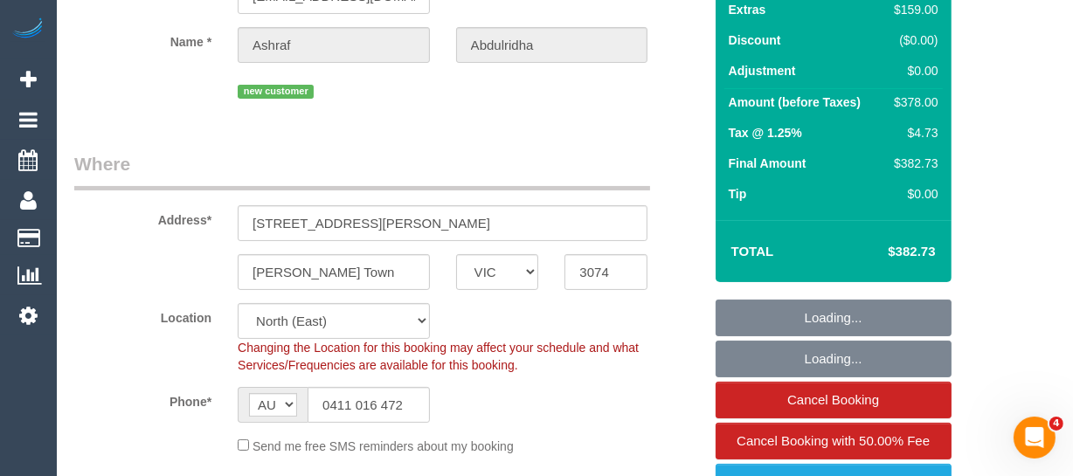 This screenshot has height=476, width=1073. I want to click on label: Final Amount, so click(767, 163).